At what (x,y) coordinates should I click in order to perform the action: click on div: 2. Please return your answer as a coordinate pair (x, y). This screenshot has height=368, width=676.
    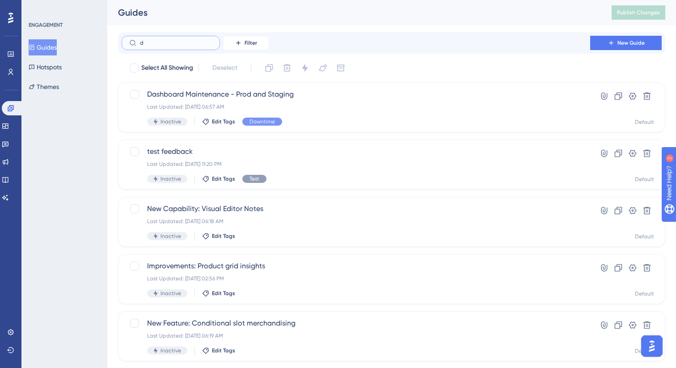
    Looking at the image, I should click on (63, 8).